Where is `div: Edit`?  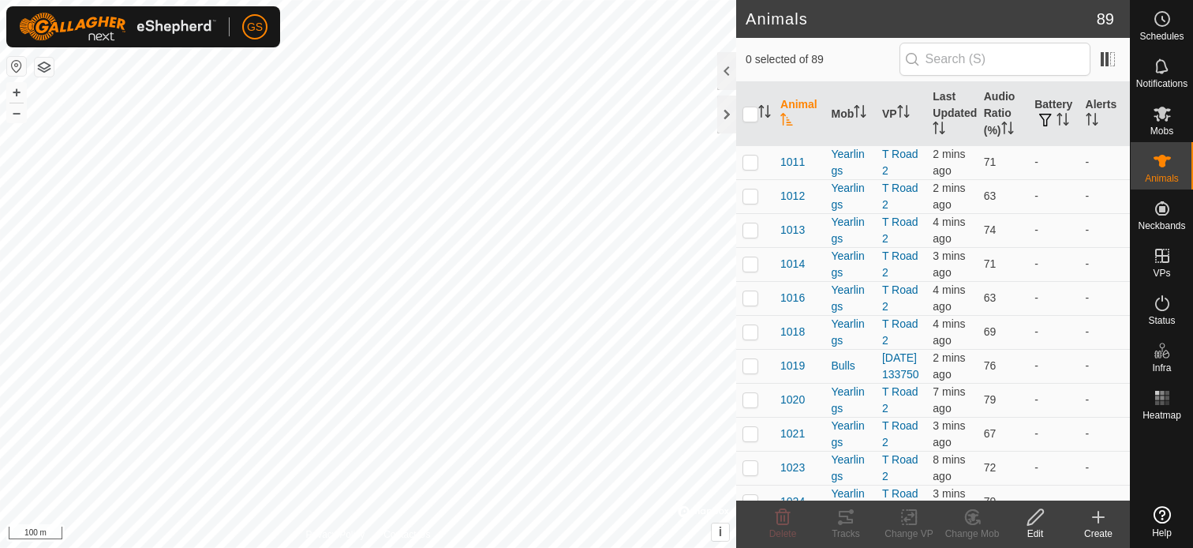 div: Edit is located at coordinates (1036, 534).